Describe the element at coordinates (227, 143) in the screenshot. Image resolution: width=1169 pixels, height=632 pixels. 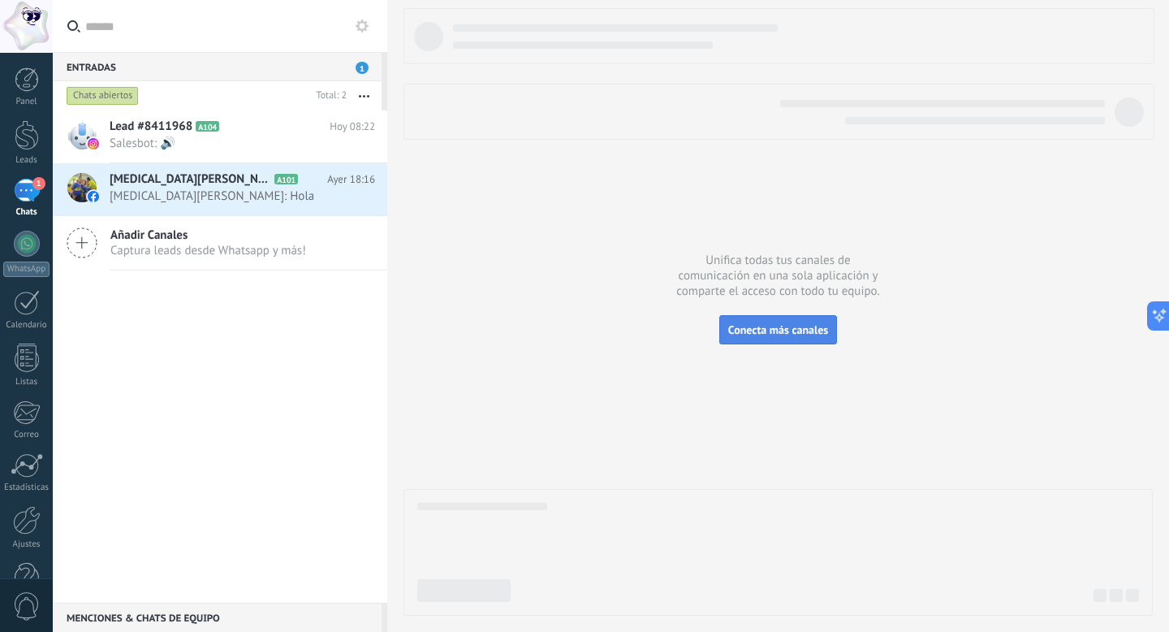
I see `span: Salesbot: 🔊` at that location.